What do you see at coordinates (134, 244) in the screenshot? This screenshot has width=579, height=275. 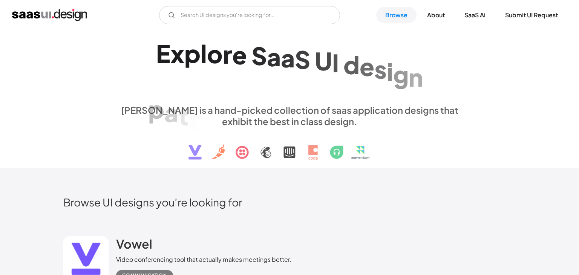 I see `h2: Vowel` at bounding box center [134, 244].